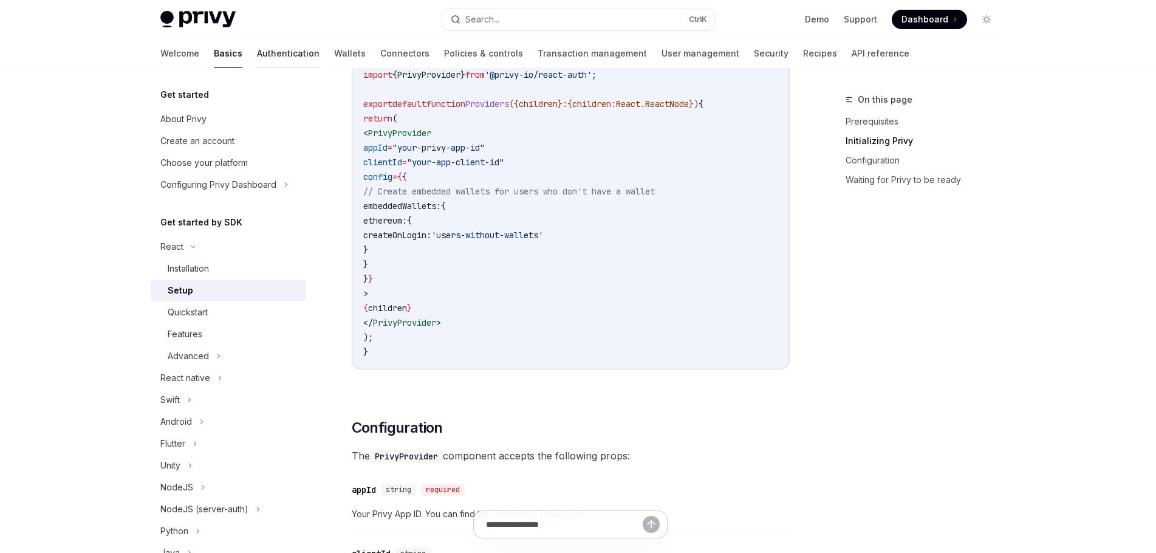 This screenshot has width=1156, height=553. What do you see at coordinates (218, 185) in the screenshot?
I see `div: Configuring Privy Dashboard` at bounding box center [218, 185].